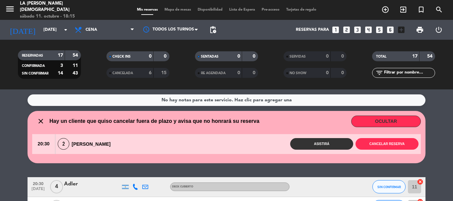 The width and height of the screenshot is (453, 201). I want to click on span: CONFIRMADA, so click(33, 66).